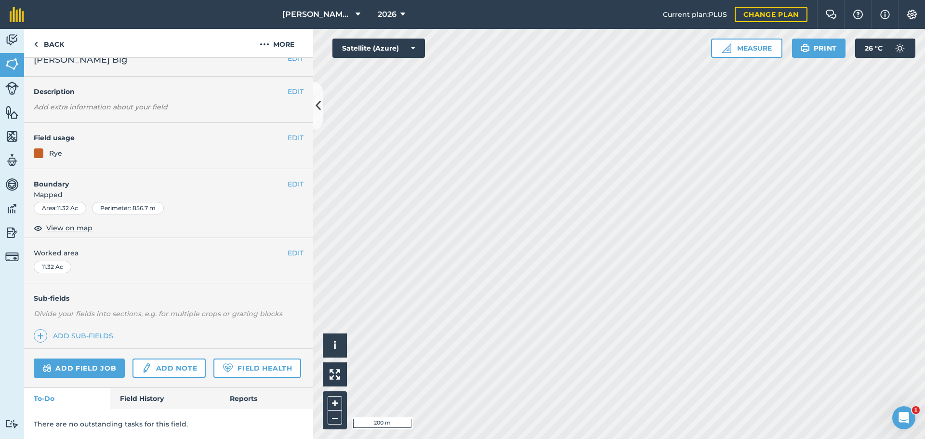 This screenshot has width=925, height=439. What do you see at coordinates (79, 368) in the screenshot?
I see `a: Add field job` at bounding box center [79, 368].